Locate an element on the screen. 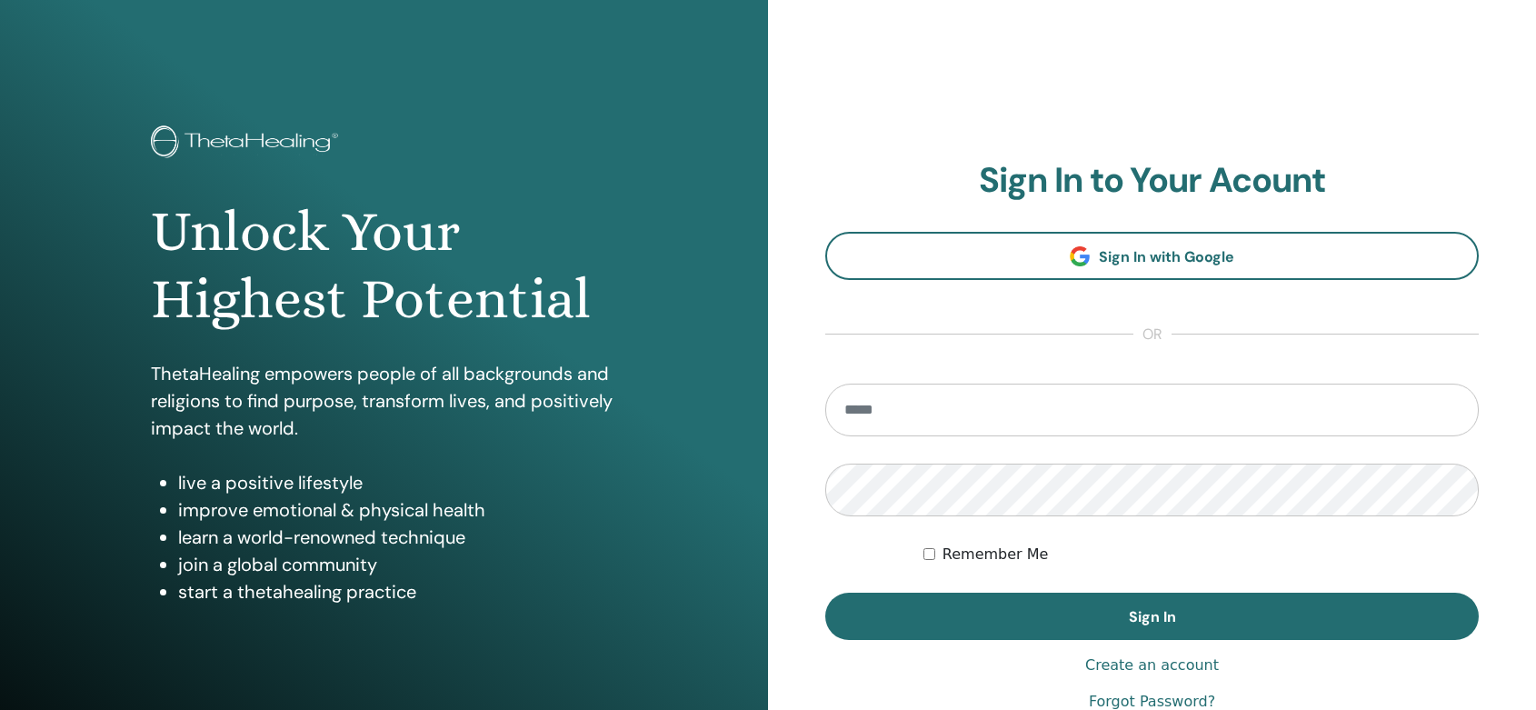 The image size is (1536, 710). a: Sign In with Google is located at coordinates (1152, 255).